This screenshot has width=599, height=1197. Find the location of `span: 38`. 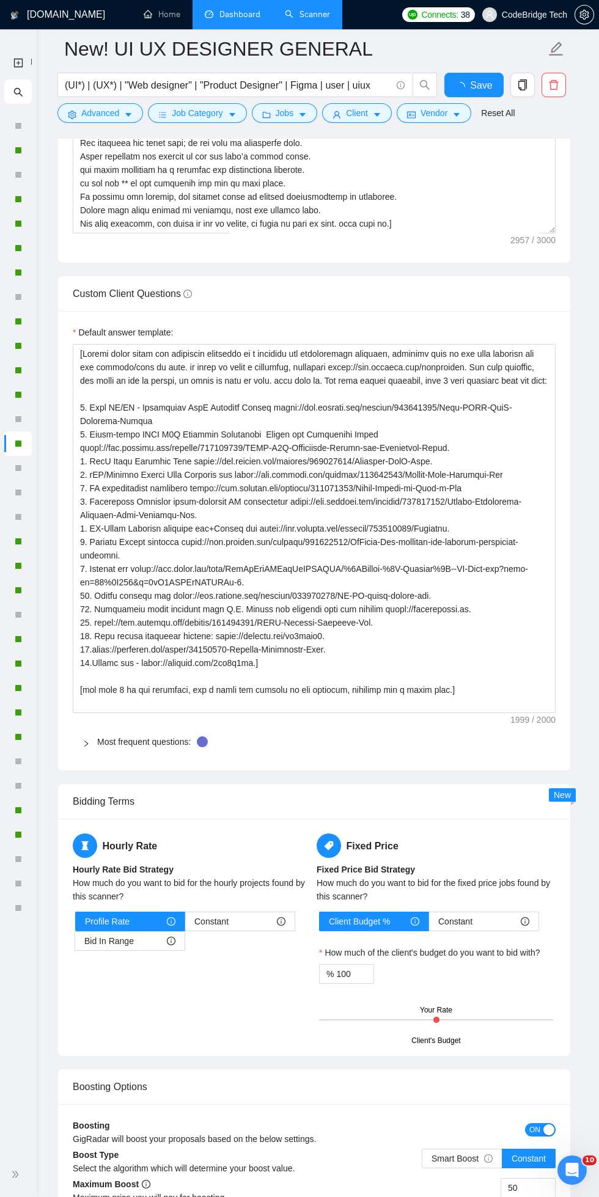

span: 38 is located at coordinates (465, 15).